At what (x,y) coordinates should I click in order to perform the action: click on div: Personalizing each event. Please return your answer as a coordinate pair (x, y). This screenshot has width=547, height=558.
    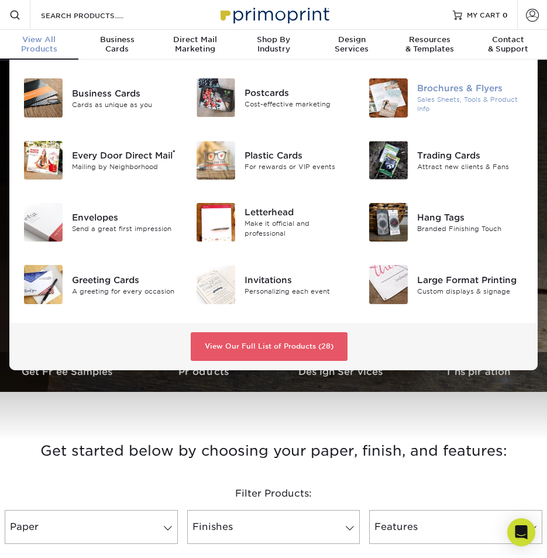
    Looking at the image, I should click on (298, 291).